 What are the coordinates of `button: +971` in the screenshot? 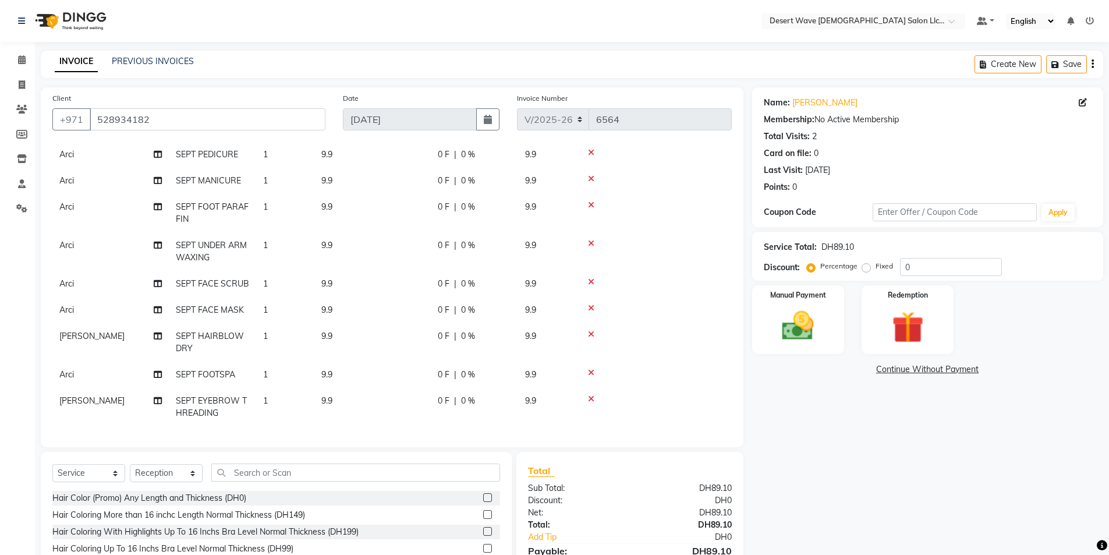 It's located at (72, 119).